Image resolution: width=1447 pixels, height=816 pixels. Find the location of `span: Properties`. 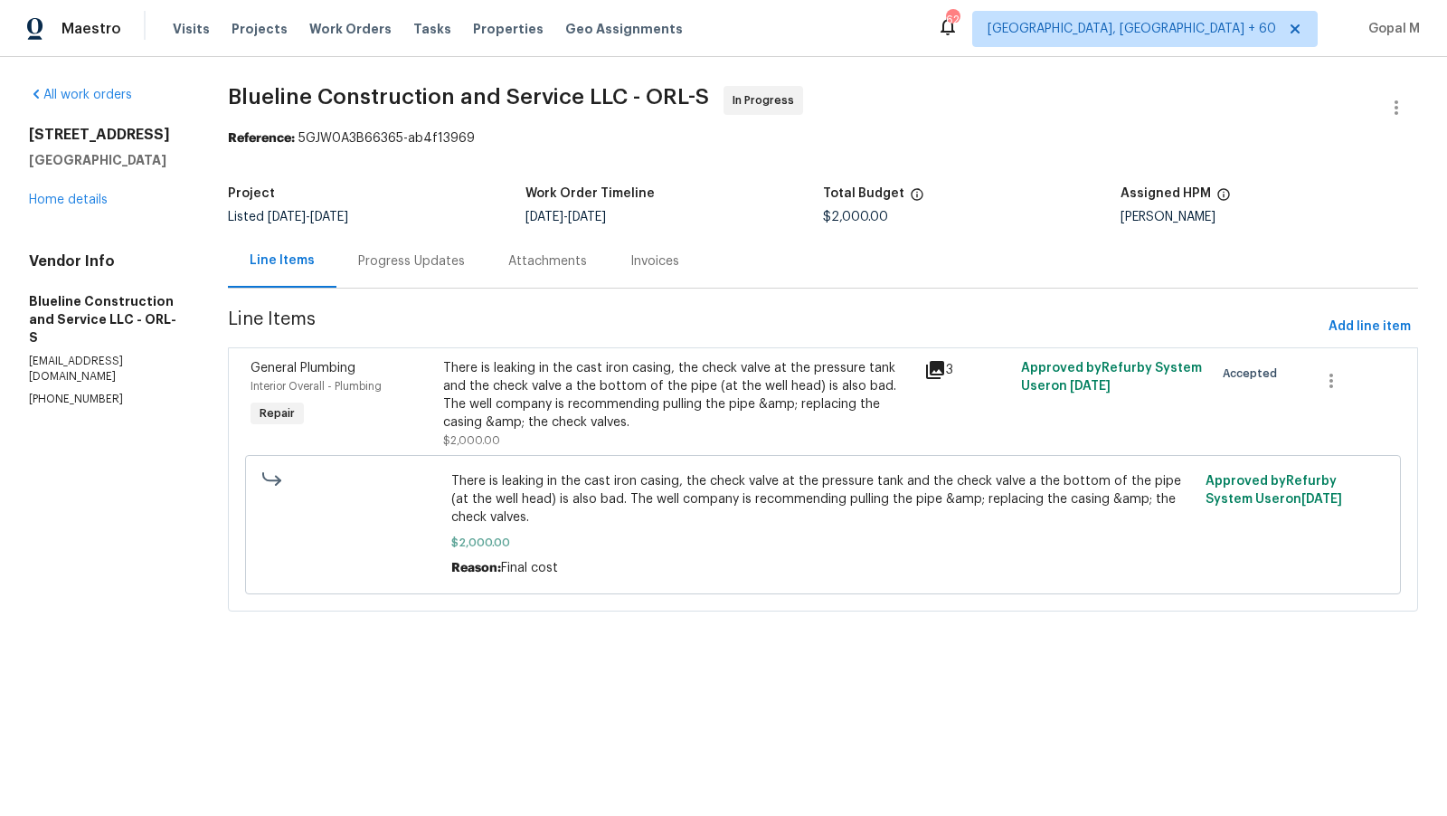

span: Properties is located at coordinates (508, 29).